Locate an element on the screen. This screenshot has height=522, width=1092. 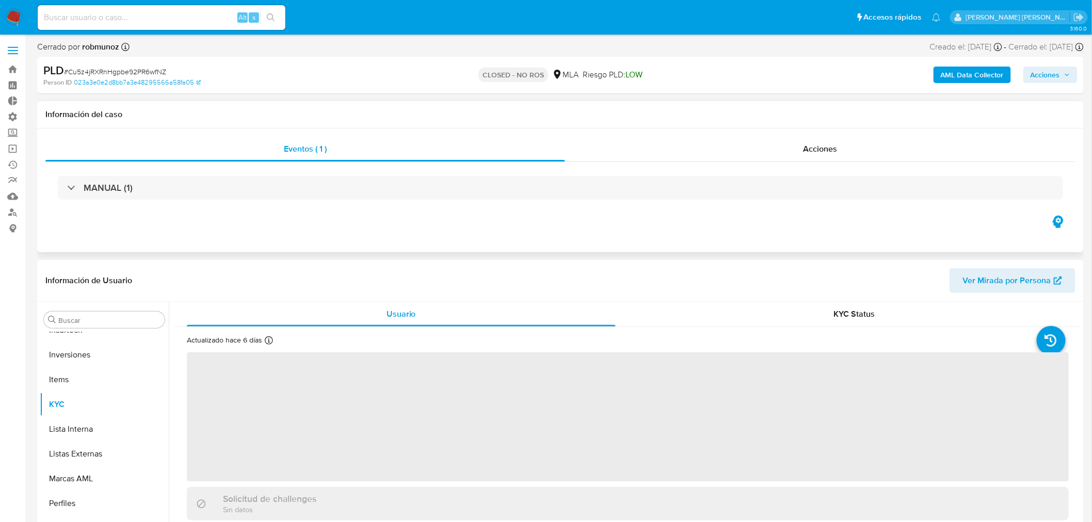
button: Perfiles is located at coordinates (104, 504).